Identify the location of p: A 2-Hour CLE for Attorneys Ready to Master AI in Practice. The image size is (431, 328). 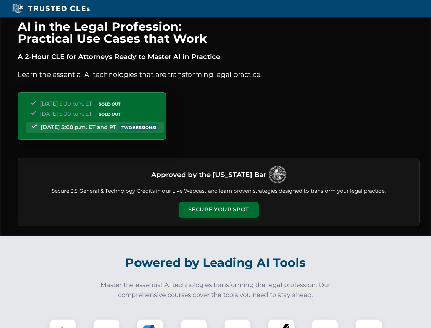
(219, 57).